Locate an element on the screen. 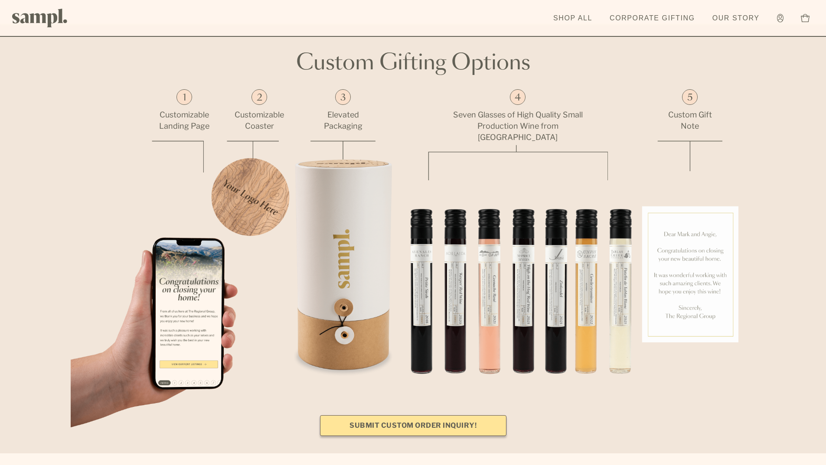  img: gift_fea3_x1500.png is located at coordinates (343, 269).